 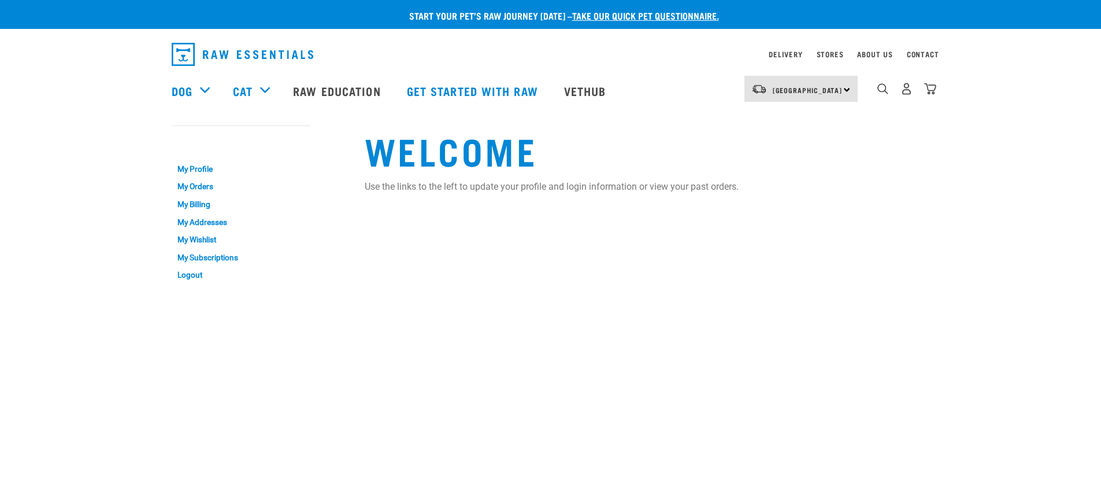 What do you see at coordinates (648, 187) in the screenshot?
I see `p: Use the links to the left to update your profile and login information or view your past orders.` at bounding box center [648, 187].